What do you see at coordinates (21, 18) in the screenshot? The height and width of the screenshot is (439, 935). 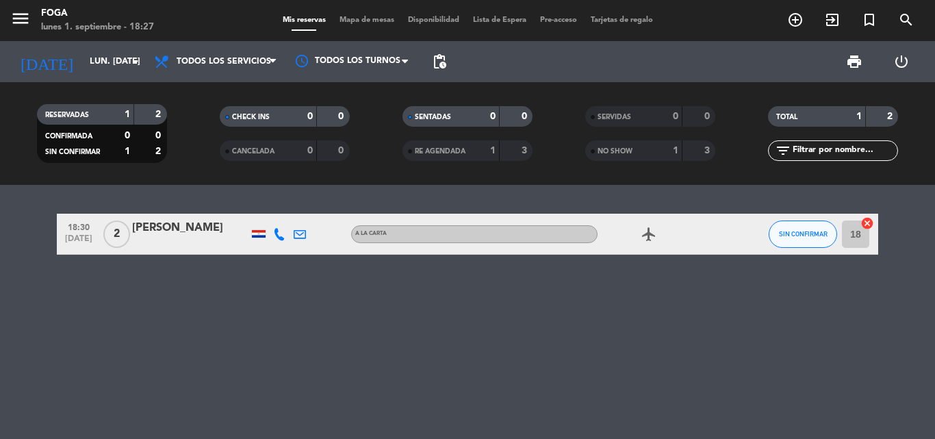 I see `i: menu` at bounding box center [21, 18].